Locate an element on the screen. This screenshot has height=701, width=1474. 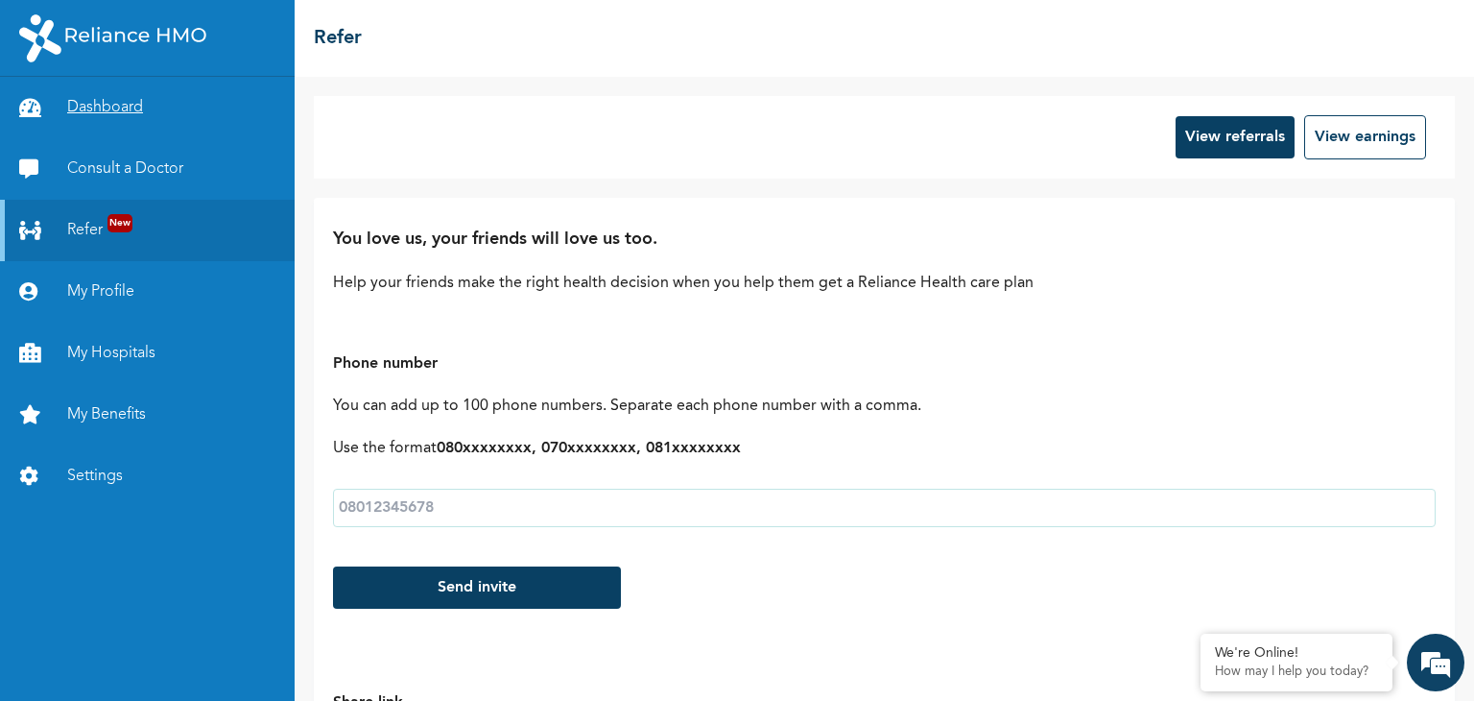
p: Help your friends make the right health decision when you help them get a Reliance Health care plan is located at coordinates (884, 283).